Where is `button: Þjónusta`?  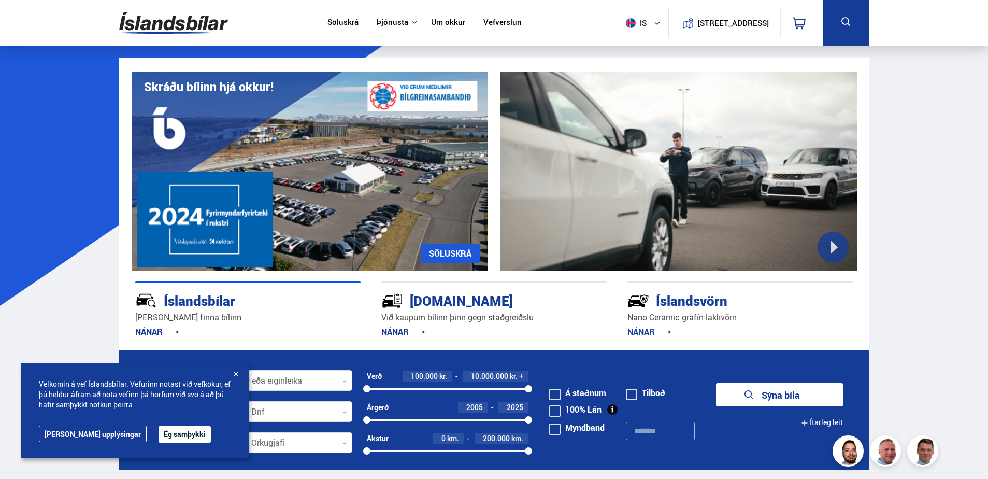
button: Þjónusta is located at coordinates (392, 22).